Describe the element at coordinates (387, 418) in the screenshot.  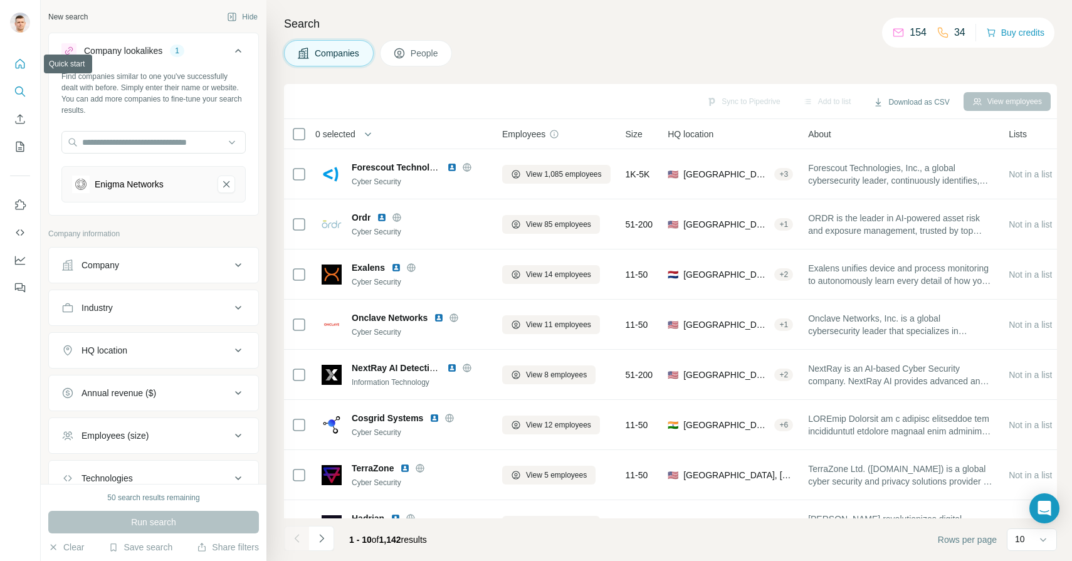
I see `span: Cosgrid Systems` at that location.